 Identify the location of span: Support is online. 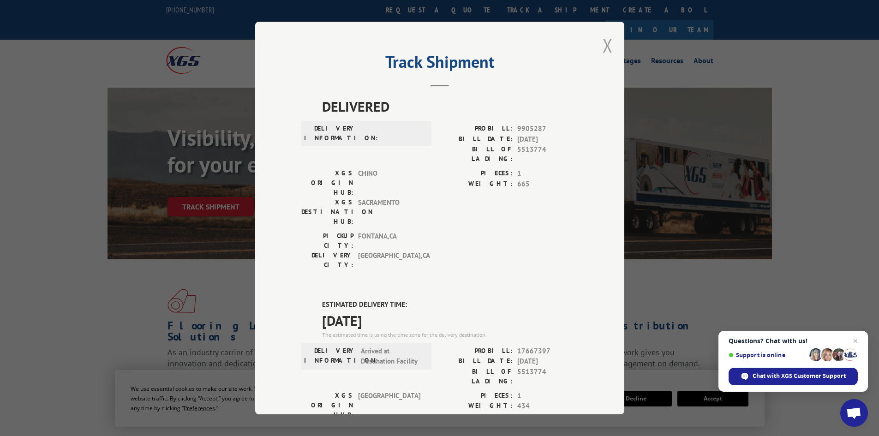
(767, 355).